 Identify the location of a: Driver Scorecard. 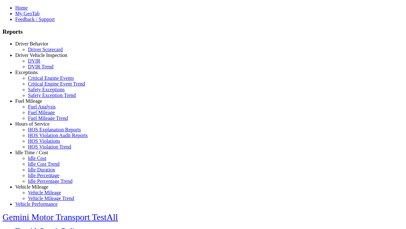
(45, 49).